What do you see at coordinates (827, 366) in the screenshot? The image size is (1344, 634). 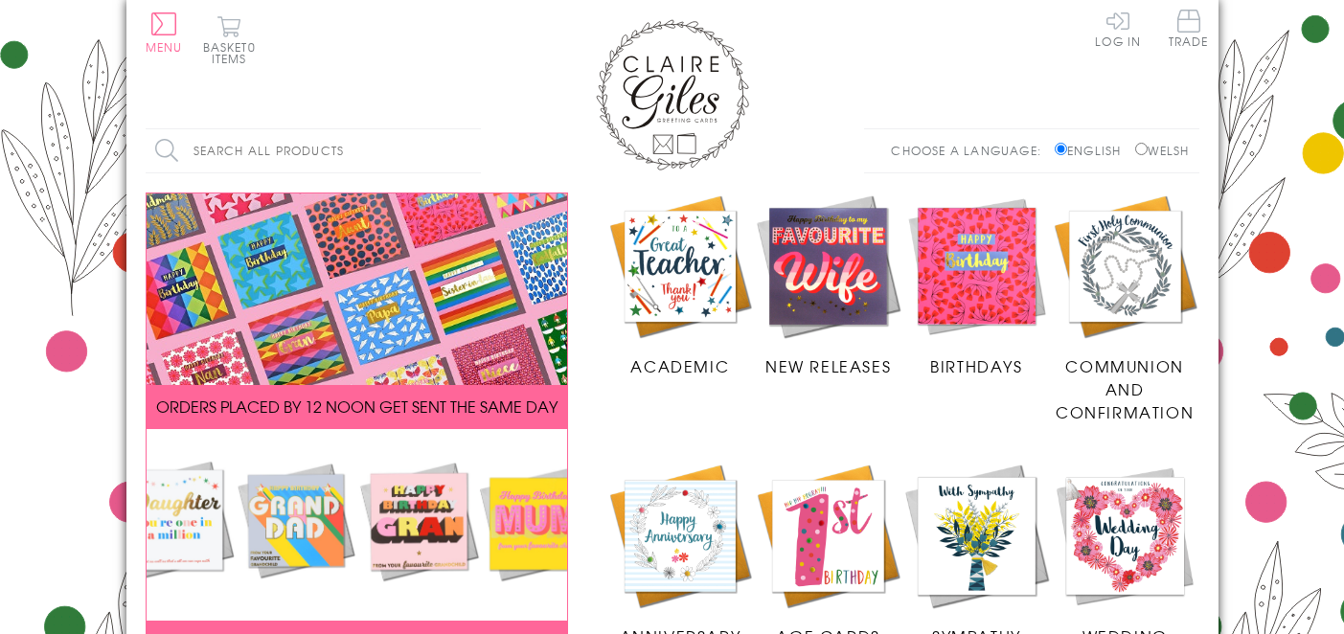 I see `span: New Releases` at bounding box center [827, 366].